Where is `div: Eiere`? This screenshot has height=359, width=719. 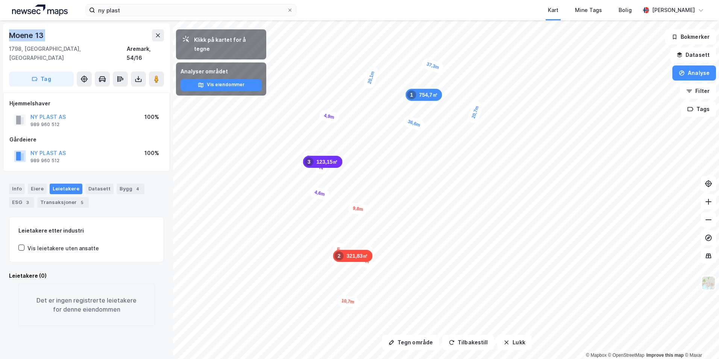 div: Eiere is located at coordinates (37, 189).